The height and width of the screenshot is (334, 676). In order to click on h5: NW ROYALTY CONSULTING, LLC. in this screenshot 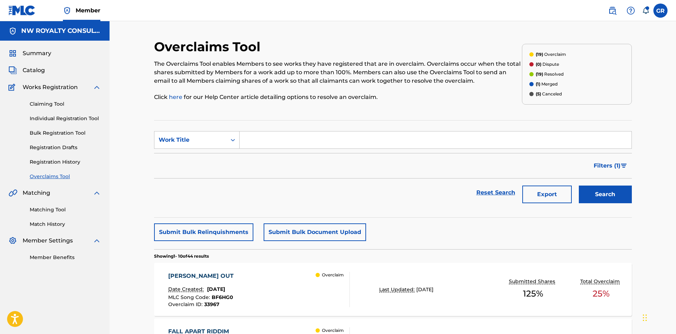, I will do `click(61, 31)`.